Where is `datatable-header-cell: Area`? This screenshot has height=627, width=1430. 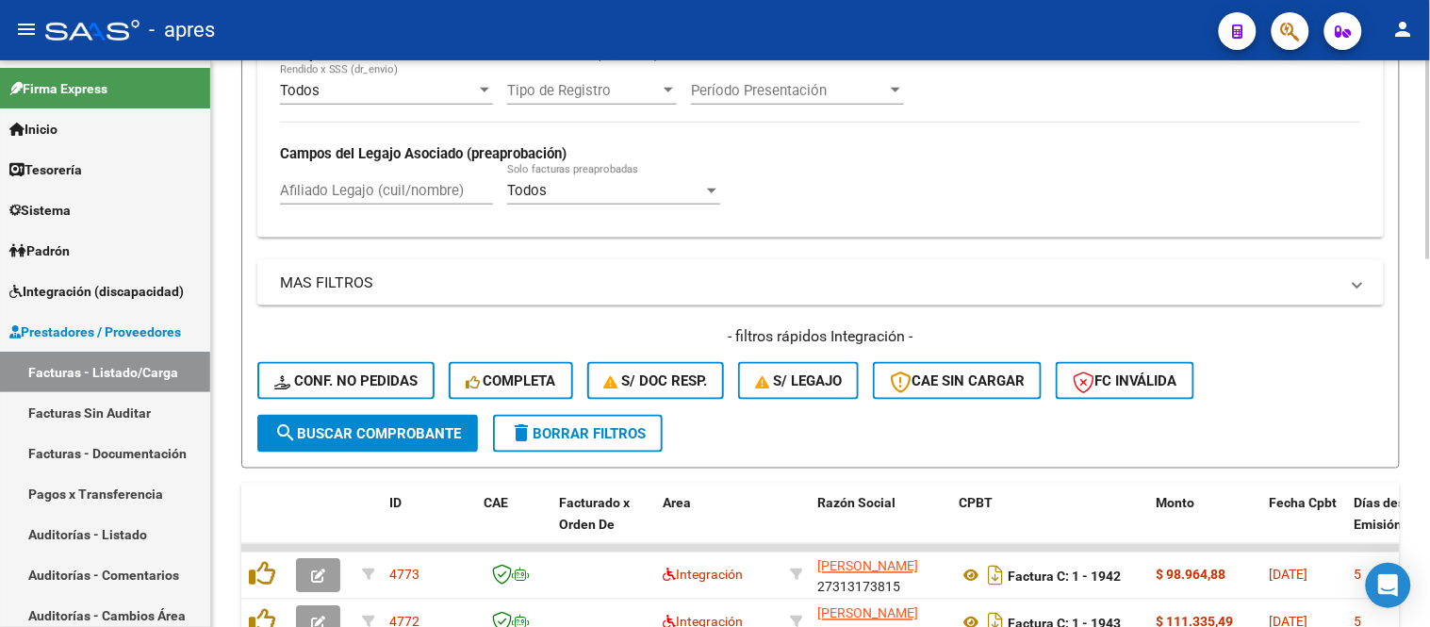
datatable-header-cell: Area is located at coordinates (718, 525).